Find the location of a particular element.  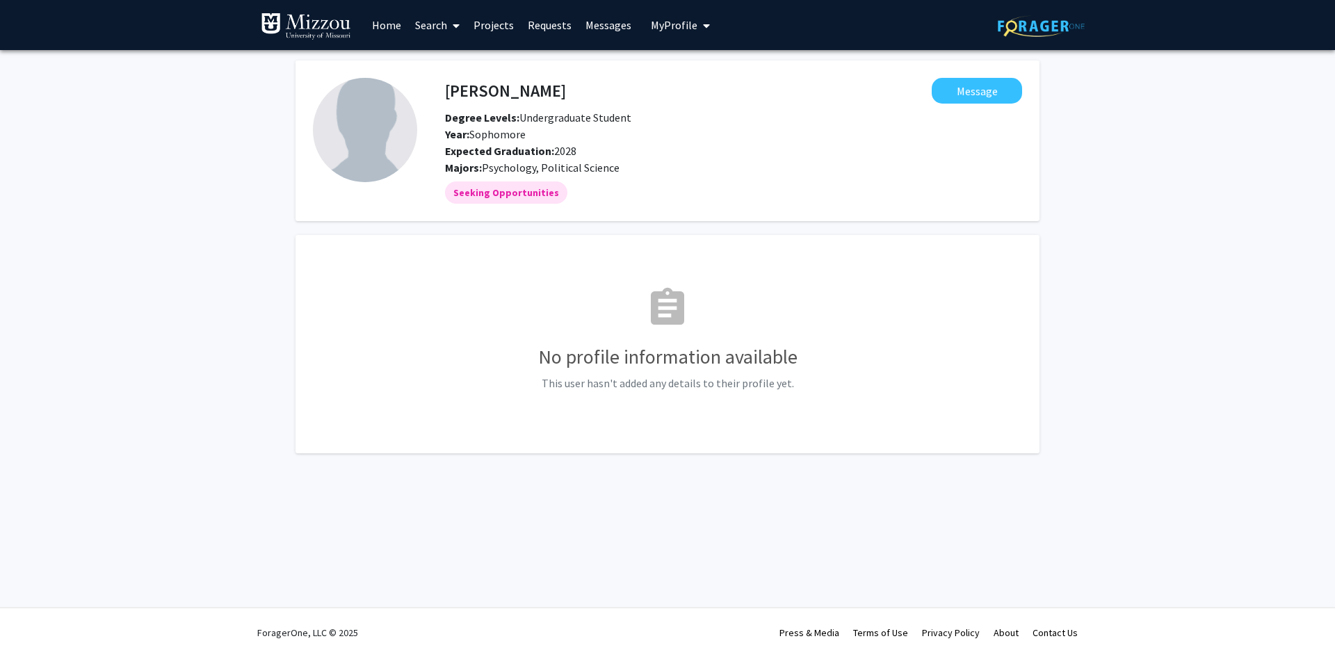

img: University of Missouri Logo is located at coordinates (306, 26).